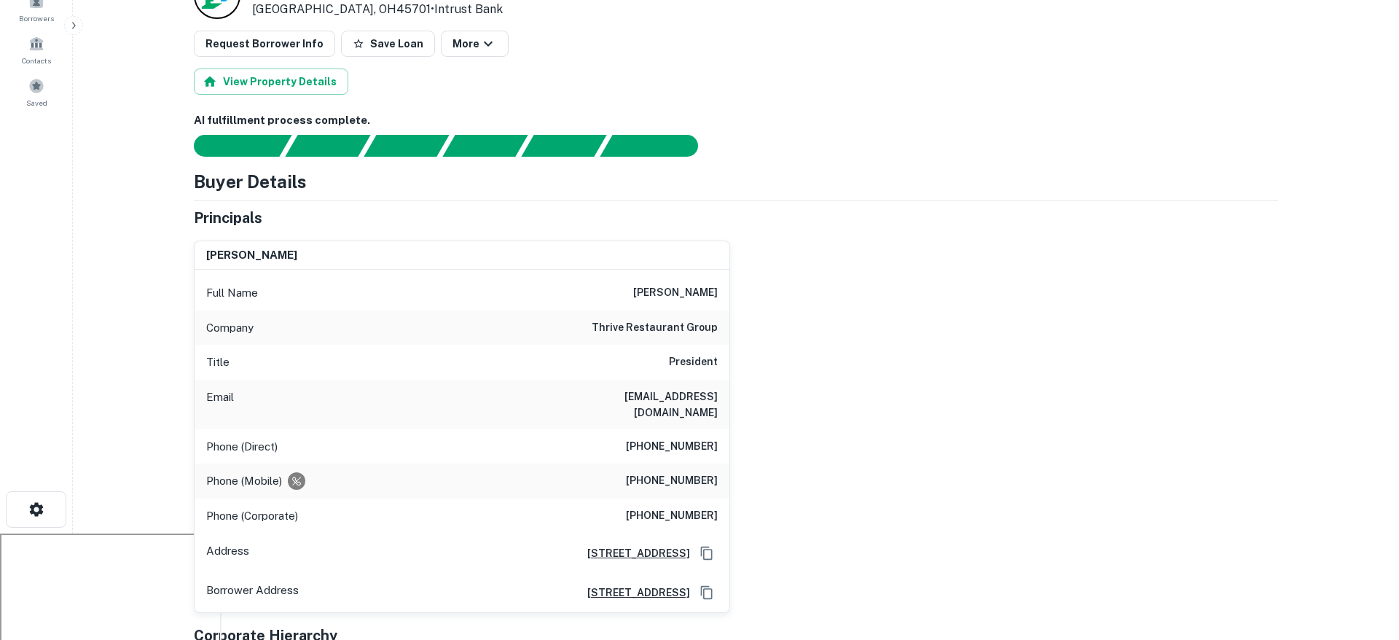 The width and height of the screenshot is (1399, 640). What do you see at coordinates (218, 362) in the screenshot?
I see `p: Title` at bounding box center [218, 362].